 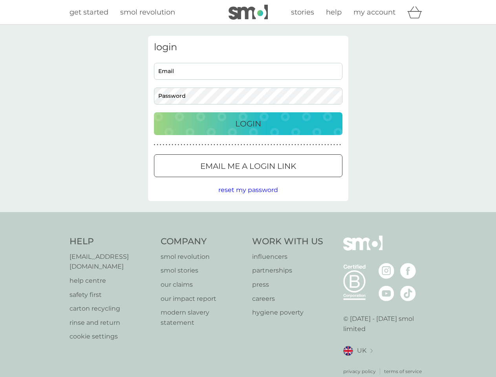 What do you see at coordinates (111, 323) in the screenshot?
I see `p: rinse and return` at bounding box center [111, 323].